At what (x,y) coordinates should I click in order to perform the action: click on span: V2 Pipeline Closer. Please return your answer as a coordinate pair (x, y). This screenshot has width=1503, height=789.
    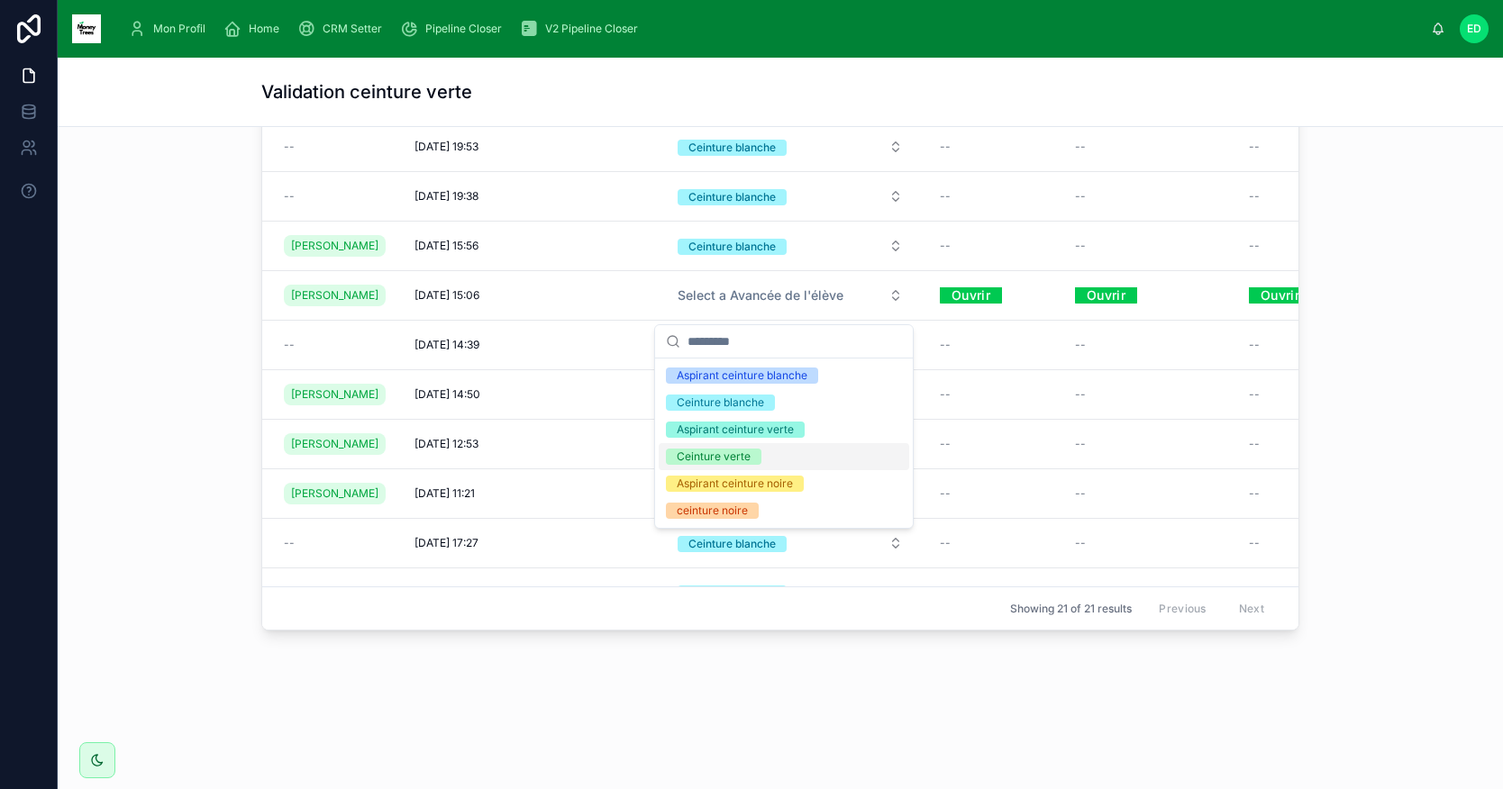
    Looking at the image, I should click on (591, 29).